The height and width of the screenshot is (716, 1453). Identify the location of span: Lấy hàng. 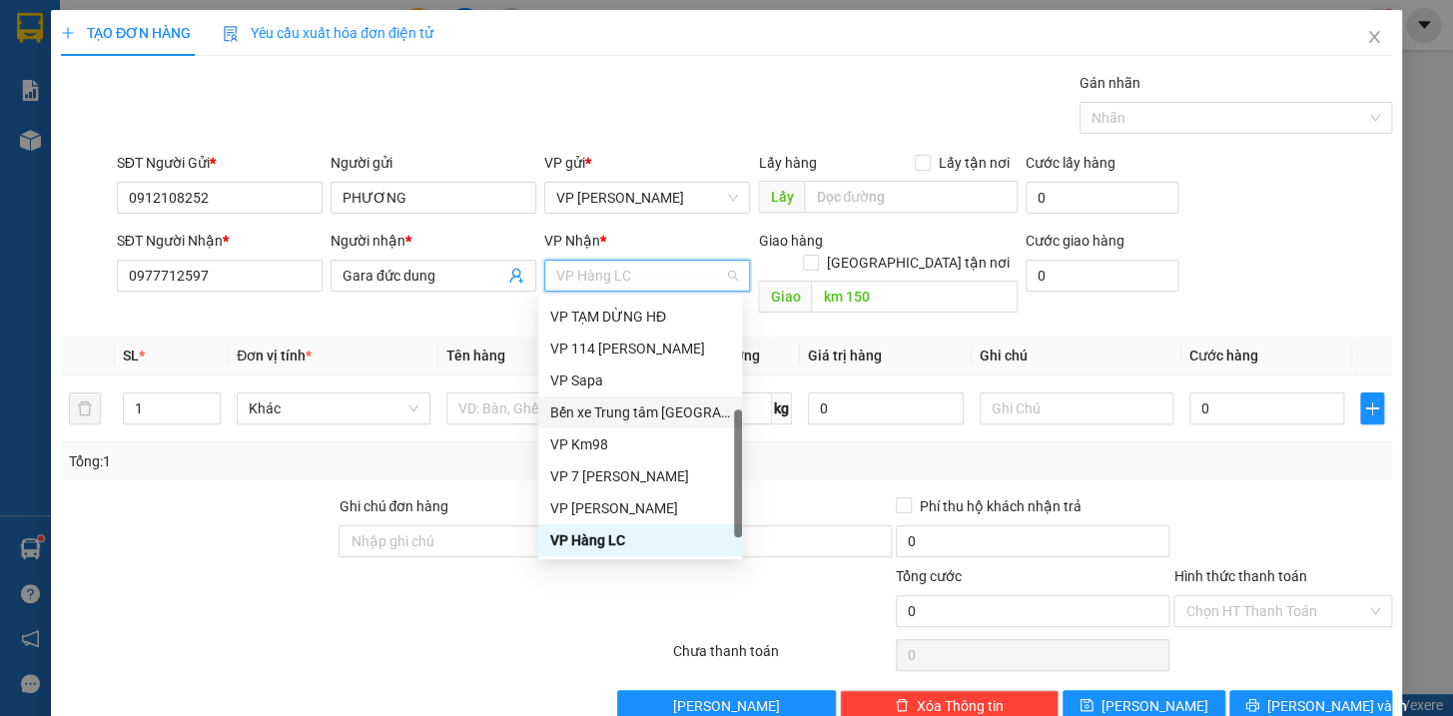
(787, 163).